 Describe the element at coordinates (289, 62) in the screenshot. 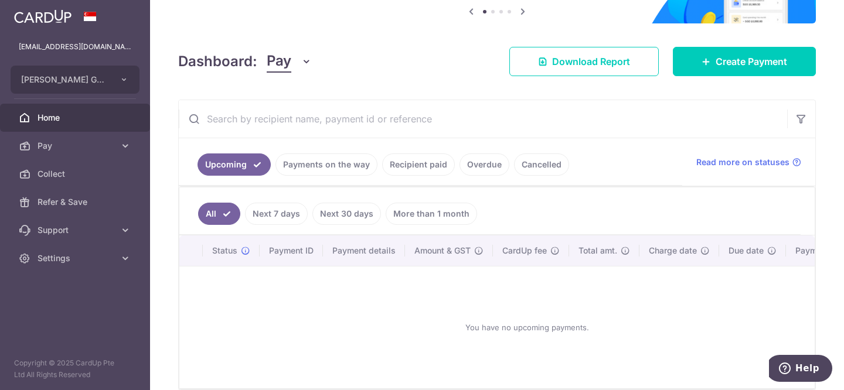

I see `button: Pay` at that location.